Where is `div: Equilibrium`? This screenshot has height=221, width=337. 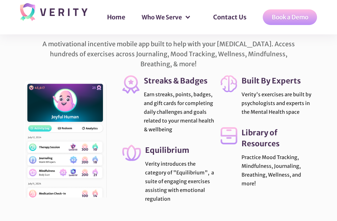 div: Equilibrium is located at coordinates (167, 150).